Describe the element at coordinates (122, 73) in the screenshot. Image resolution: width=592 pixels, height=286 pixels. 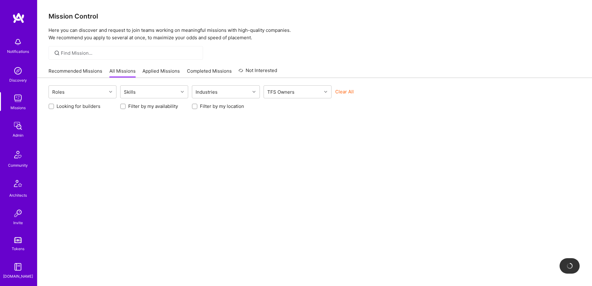
I see `a: All Missions` at that location.